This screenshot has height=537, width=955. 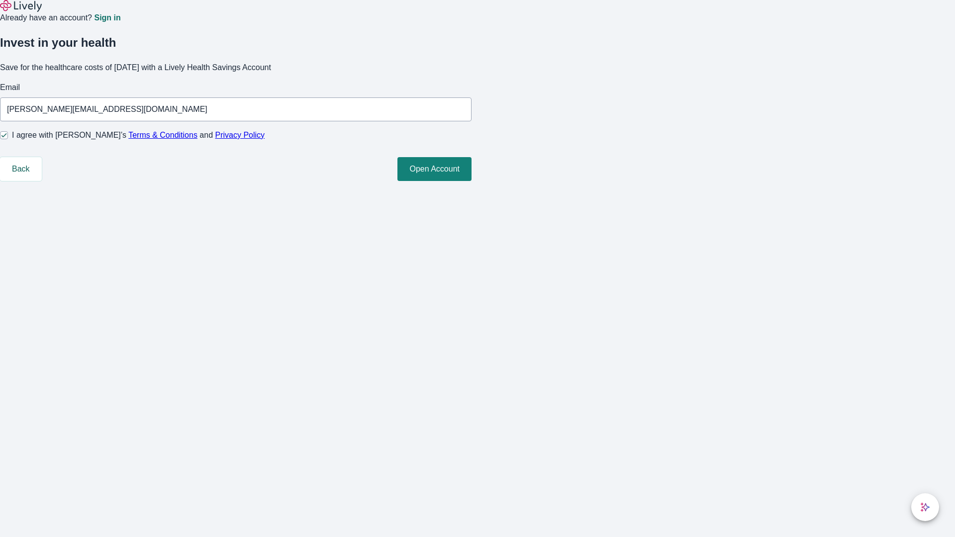 I want to click on a: Privacy Policy, so click(x=240, y=135).